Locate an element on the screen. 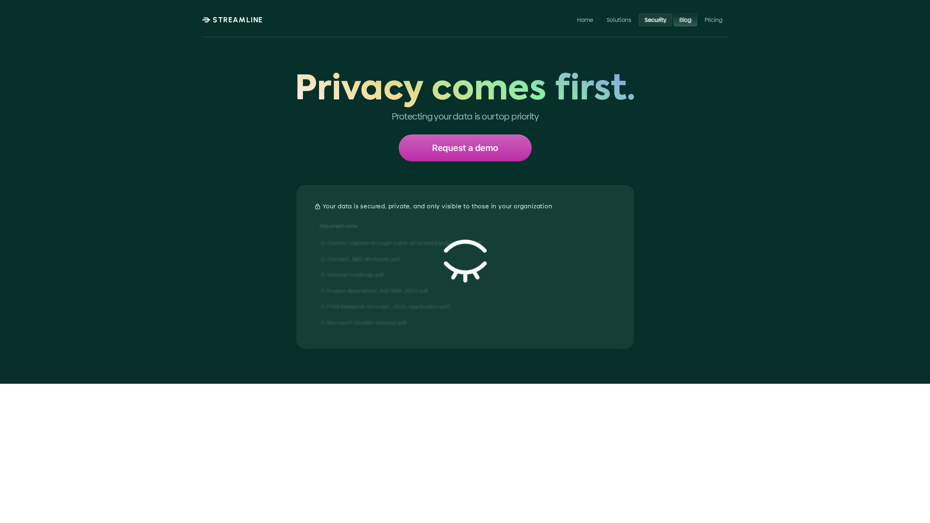 The image size is (930, 523). p: Internal roadmap.pdf is located at coordinates (469, 275).